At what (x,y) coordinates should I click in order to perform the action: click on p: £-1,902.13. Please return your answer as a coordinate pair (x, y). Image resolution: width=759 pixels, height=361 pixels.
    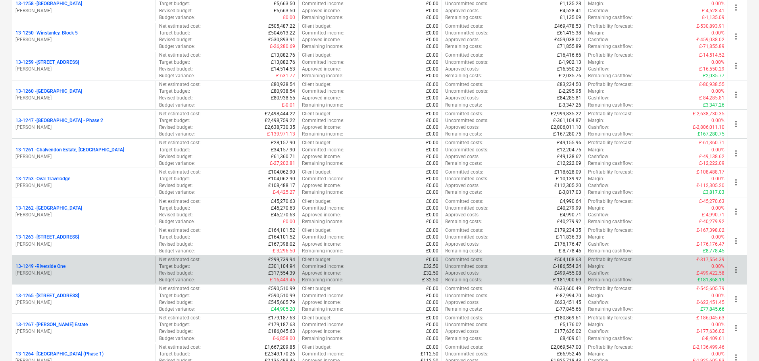
    Looking at the image, I should click on (570, 62).